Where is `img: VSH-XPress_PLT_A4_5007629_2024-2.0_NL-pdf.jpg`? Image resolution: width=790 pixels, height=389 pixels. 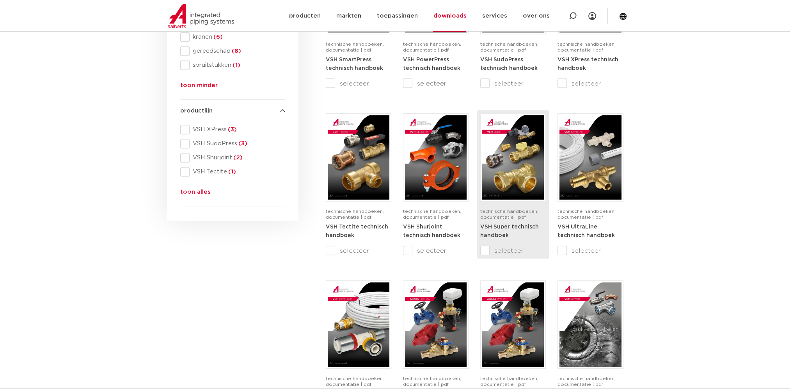 img: VSH-XPress_PLT_A4_5007629_2024-2.0_NL-pdf.jpg is located at coordinates (591, 324).